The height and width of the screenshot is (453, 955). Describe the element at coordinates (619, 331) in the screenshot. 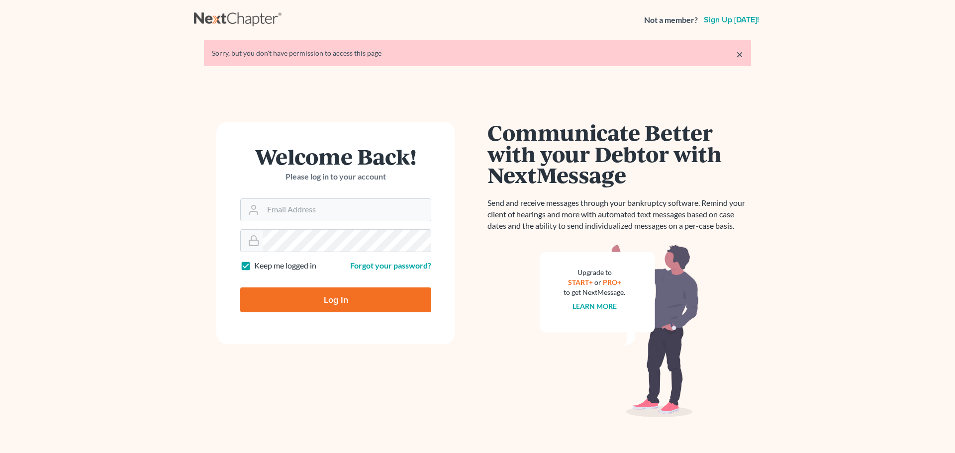

I see `img: nextmessage_bg-59042aed3d76b12b5cd301f8e5b87938c9018125f34e5fa2b7a6b67550977c72.svg` at that location.